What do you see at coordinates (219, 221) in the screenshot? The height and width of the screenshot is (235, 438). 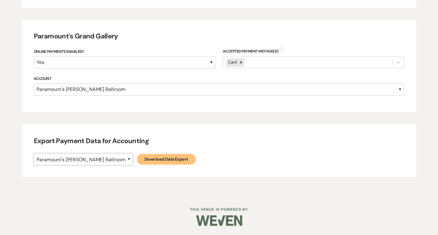 I see `img: Weven Logo` at bounding box center [219, 221].